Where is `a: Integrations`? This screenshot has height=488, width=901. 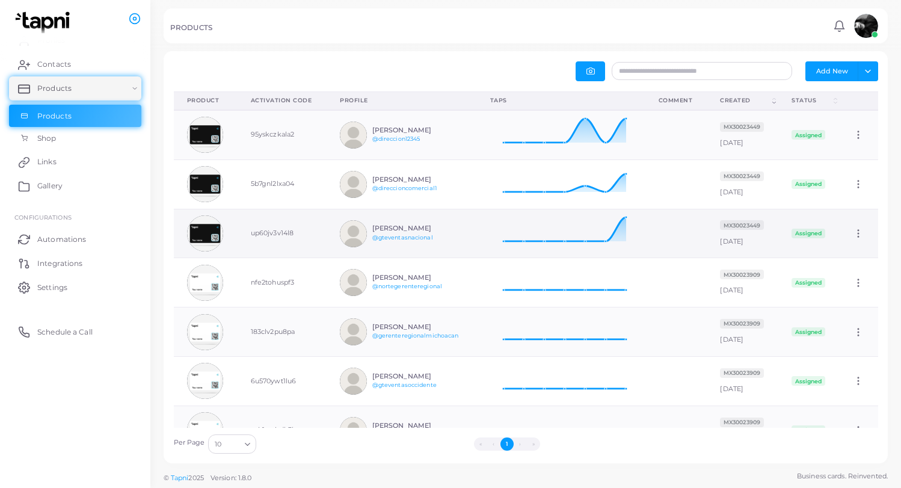 a: Integrations is located at coordinates (75, 263).